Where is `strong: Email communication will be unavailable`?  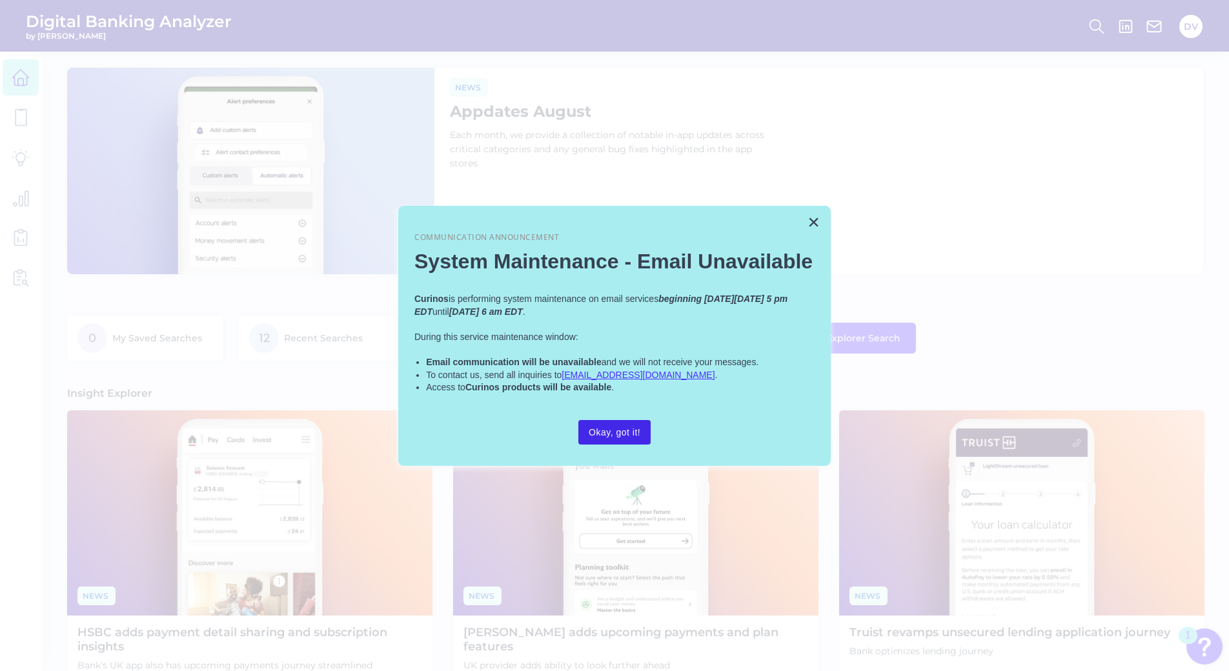
strong: Email communication will be unavailable is located at coordinates (514, 362).